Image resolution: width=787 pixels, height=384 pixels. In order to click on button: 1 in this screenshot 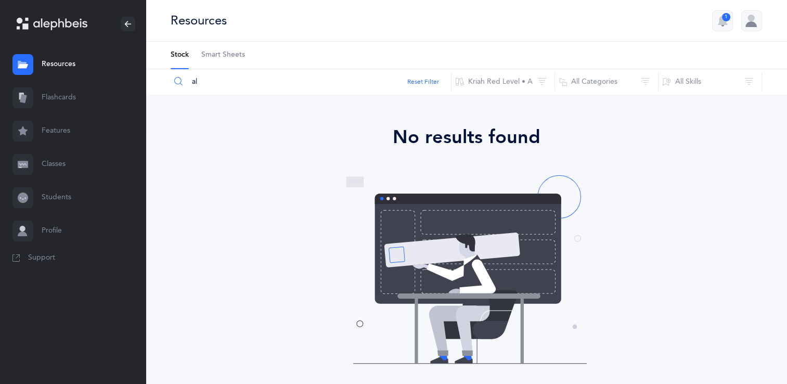, I will do `click(723, 21)`.